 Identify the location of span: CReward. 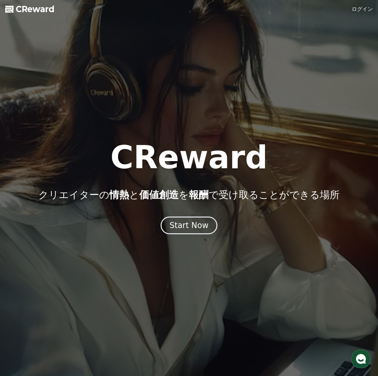
(35, 9).